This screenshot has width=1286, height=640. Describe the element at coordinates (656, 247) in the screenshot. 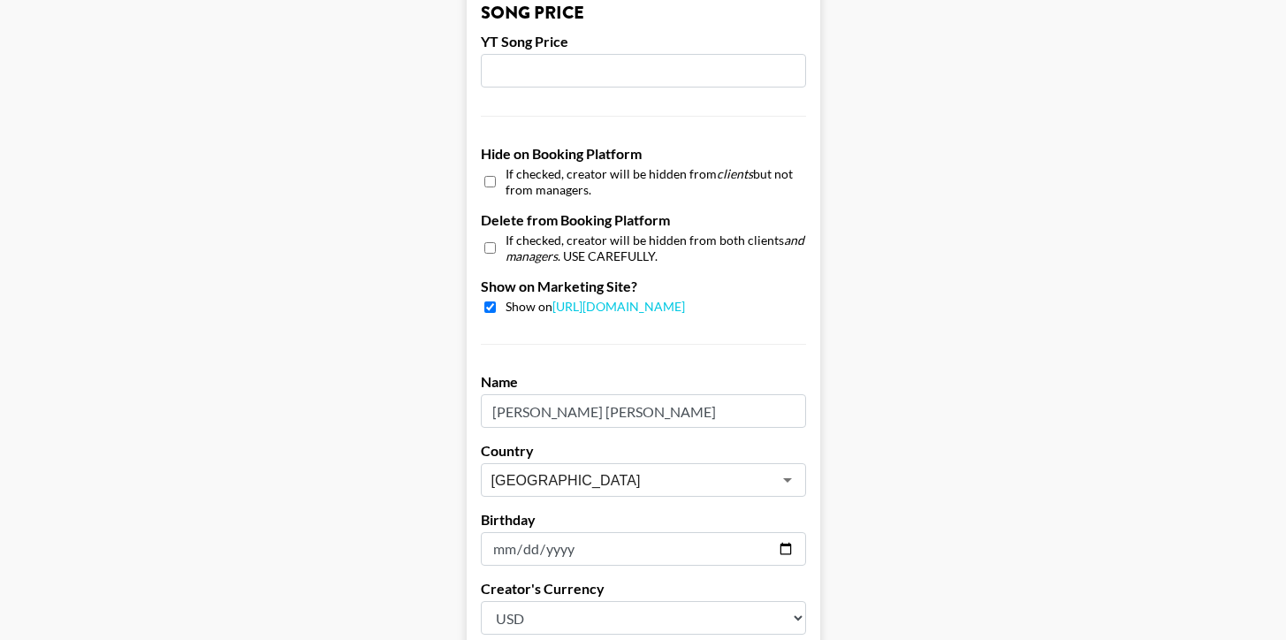

I see `span: If checked, creator will be hidden from both clients . USE CAREFULLY.` at that location.